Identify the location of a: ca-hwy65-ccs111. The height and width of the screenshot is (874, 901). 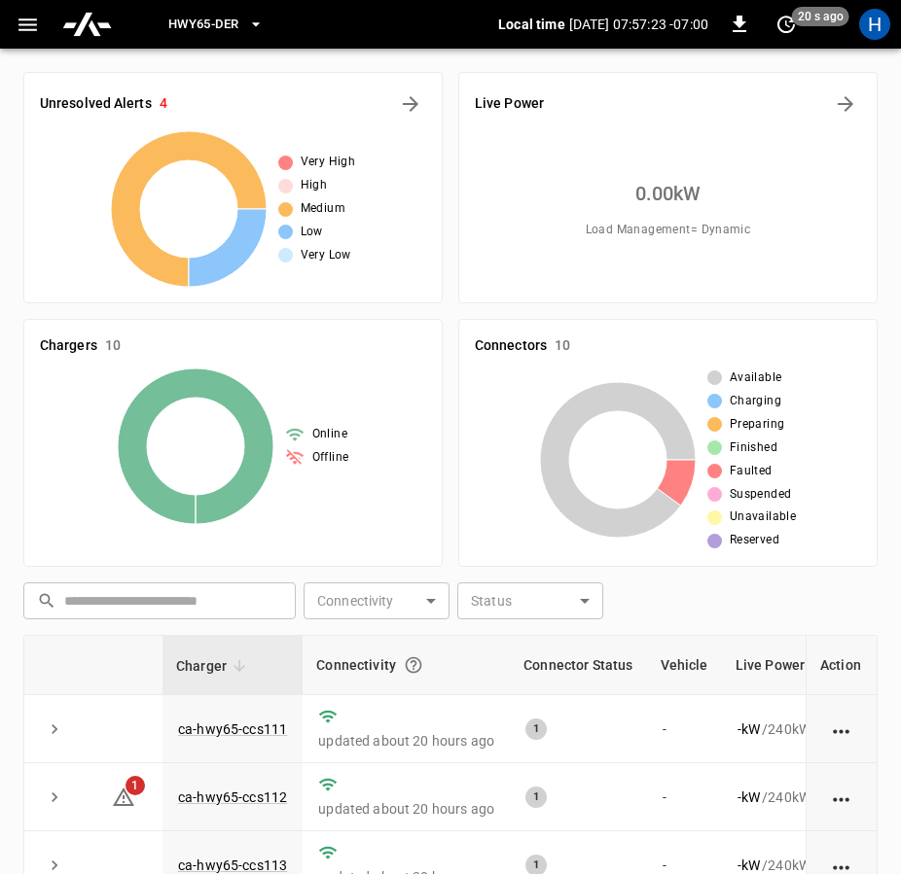
(232, 729).